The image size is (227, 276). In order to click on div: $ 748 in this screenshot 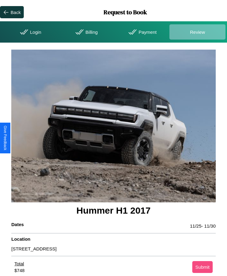, I will do `click(19, 270)`.